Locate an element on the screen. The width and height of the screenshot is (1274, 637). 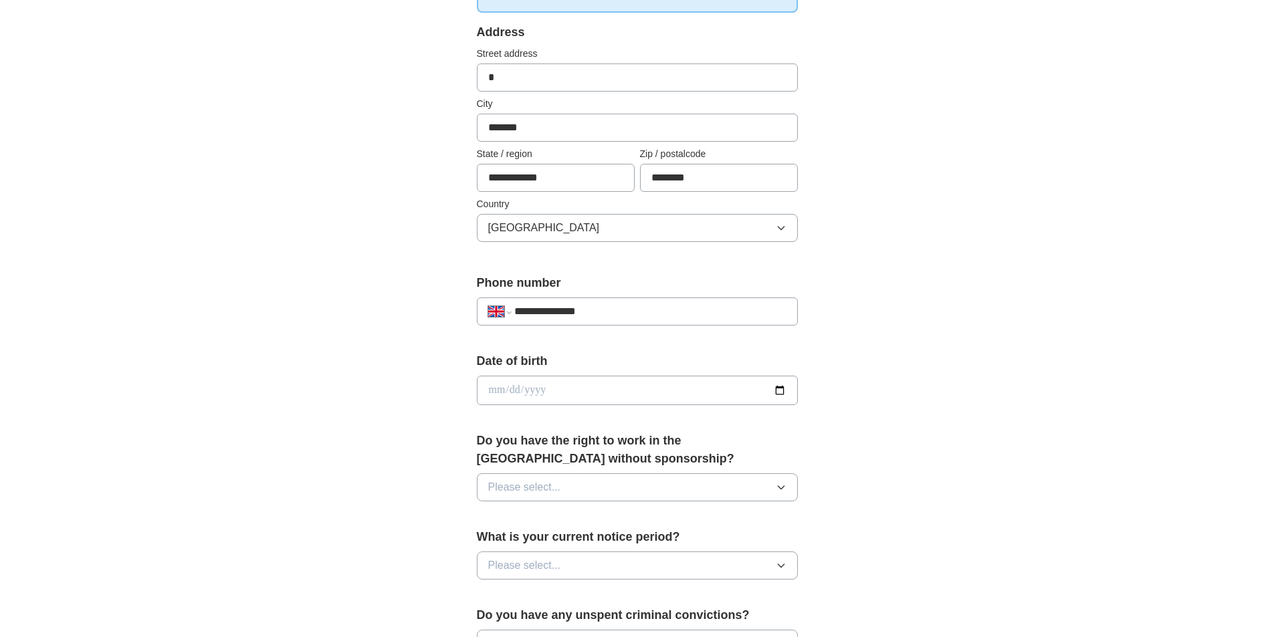
label: Phone number is located at coordinates (637, 283).